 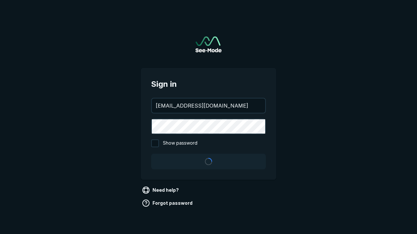 What do you see at coordinates (208, 44) in the screenshot?
I see `img: See-Mode Logo` at bounding box center [208, 44].